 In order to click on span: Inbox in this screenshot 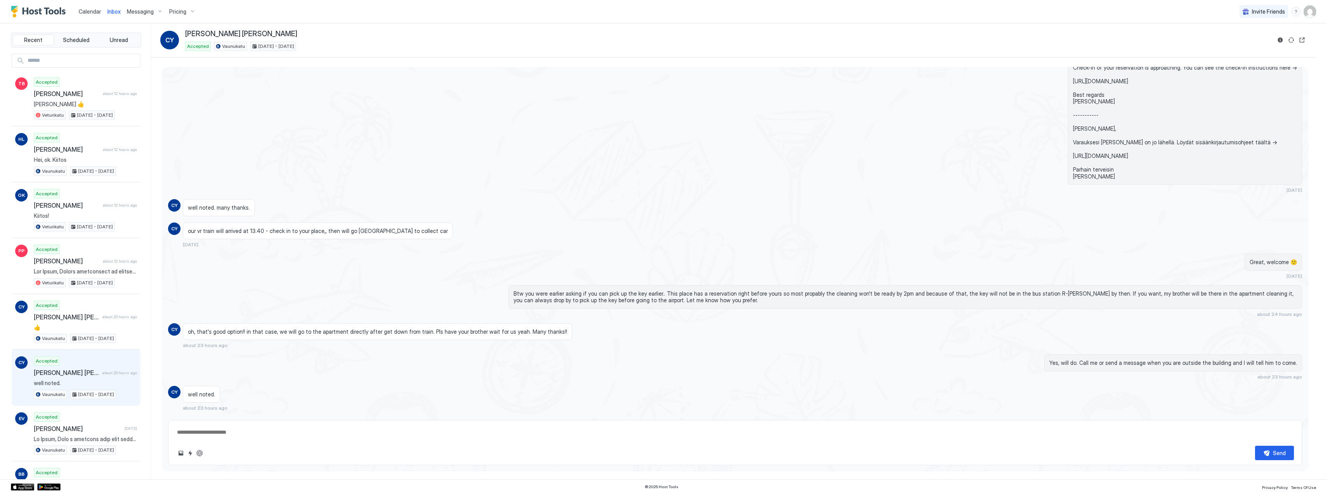, I will do `click(114, 11)`.